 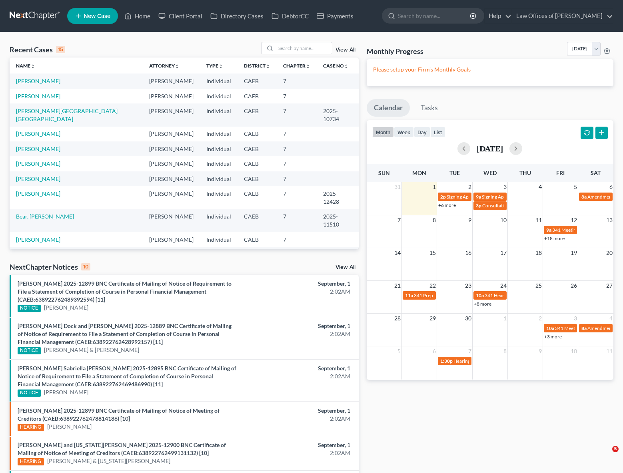 What do you see at coordinates (438, 132) in the screenshot?
I see `button: list` at bounding box center [438, 132].